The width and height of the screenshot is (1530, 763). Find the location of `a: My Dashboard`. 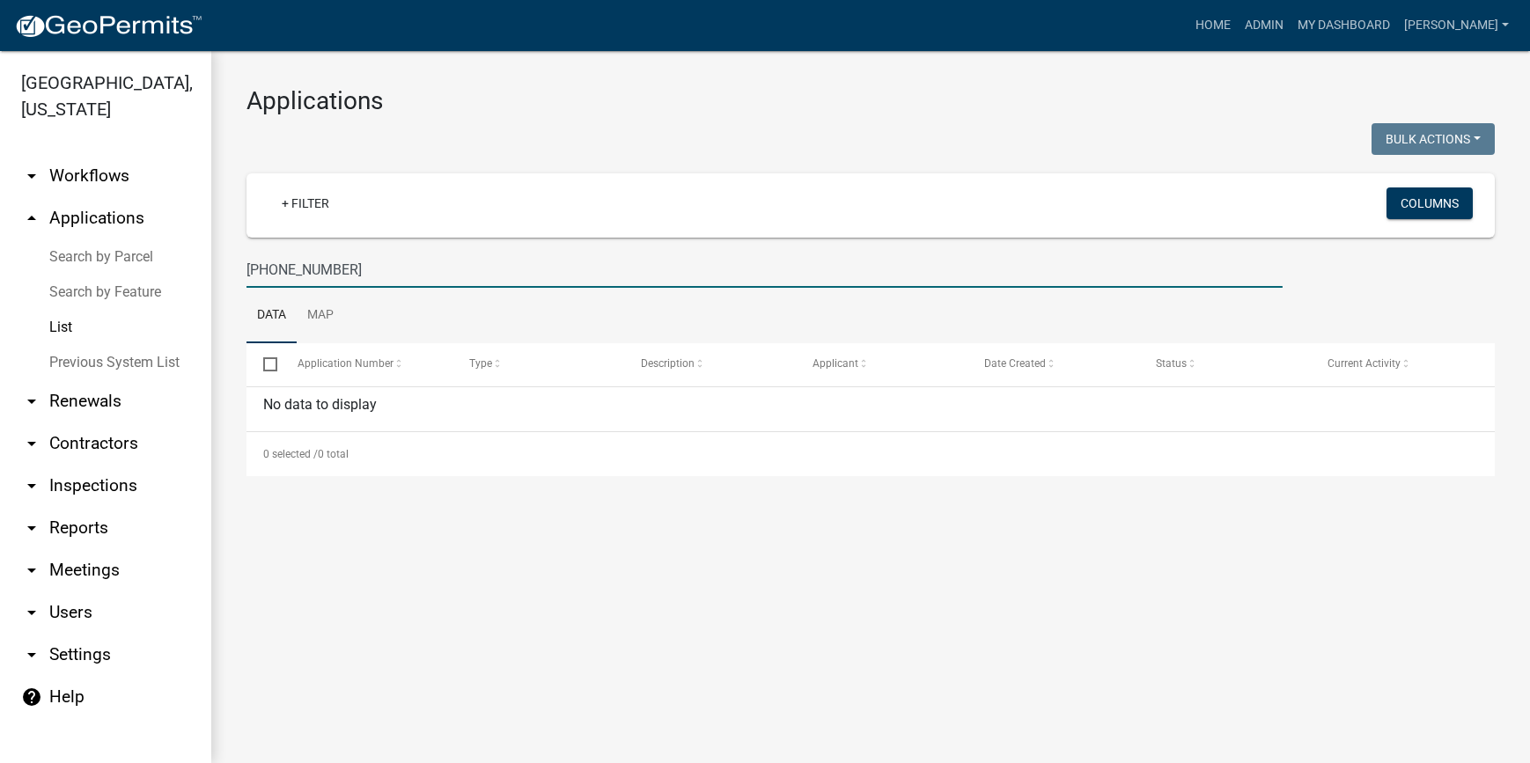

a: My Dashboard is located at coordinates (1343, 26).